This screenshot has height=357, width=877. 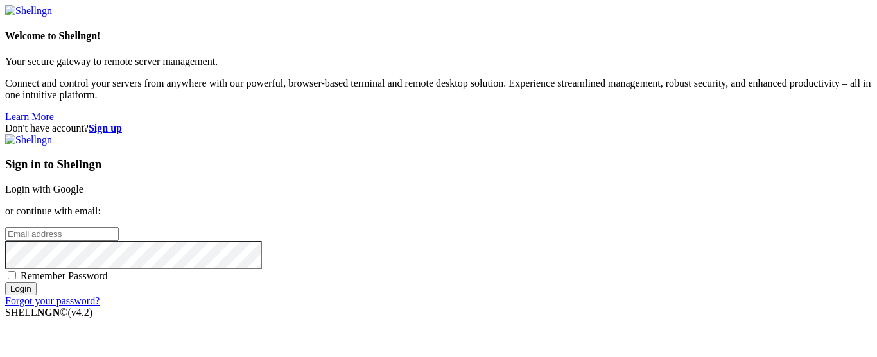 I want to click on strong: Sign up, so click(x=105, y=128).